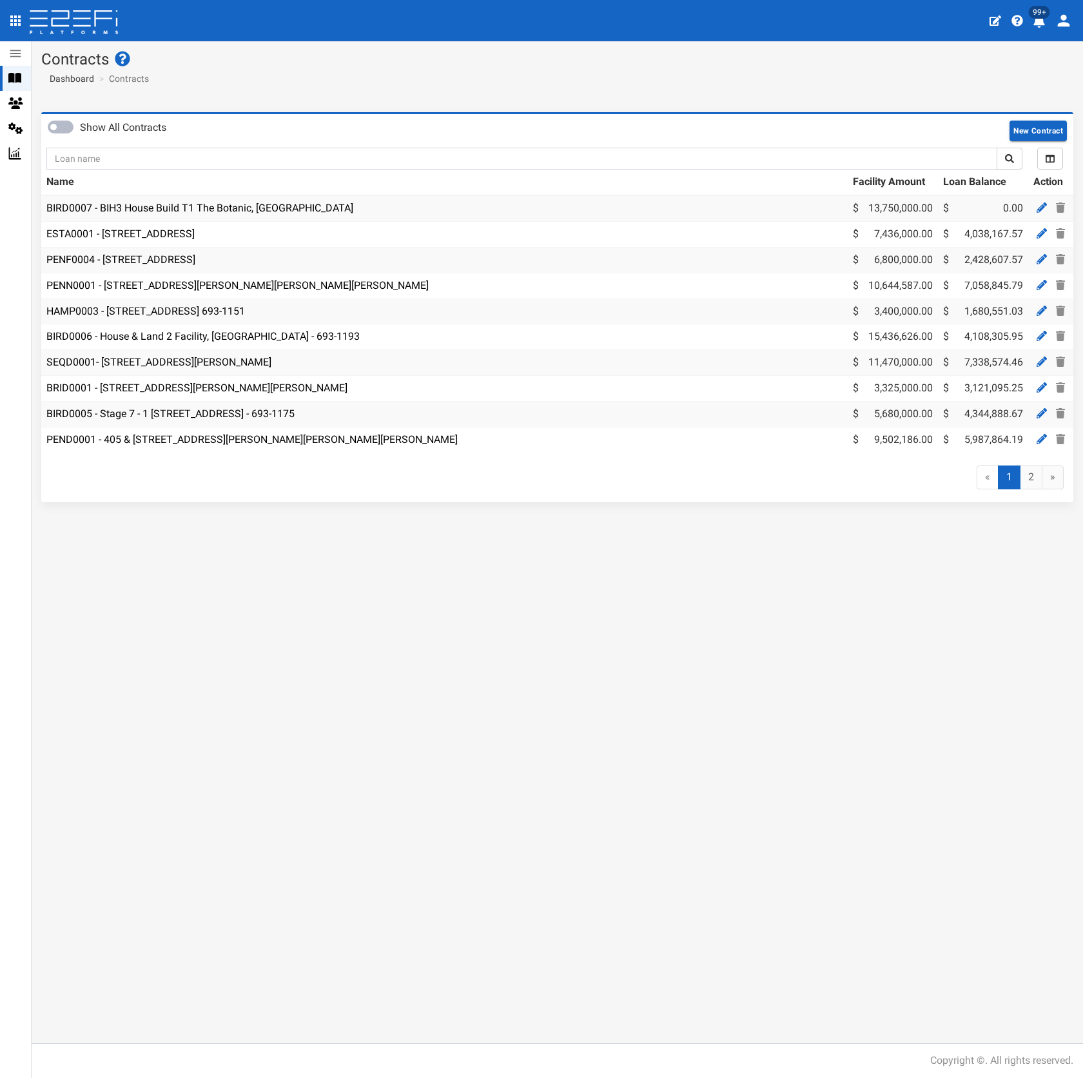  Describe the element at coordinates (983, 337) in the screenshot. I see `td: 4,108,305.95` at that location.